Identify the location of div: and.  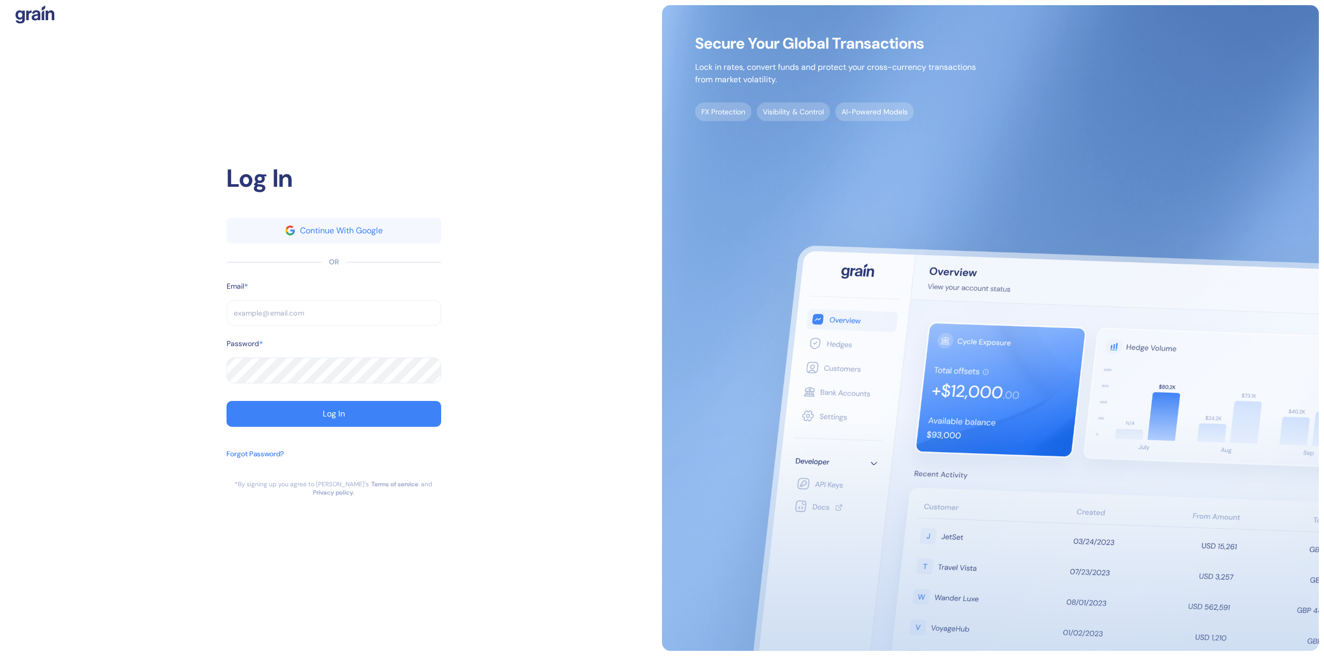
(427, 484).